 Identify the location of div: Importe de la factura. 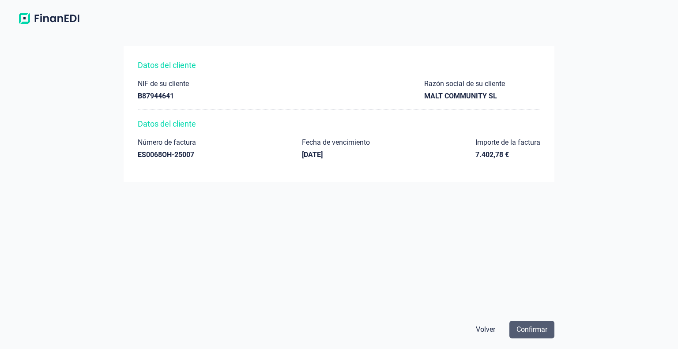
(508, 143).